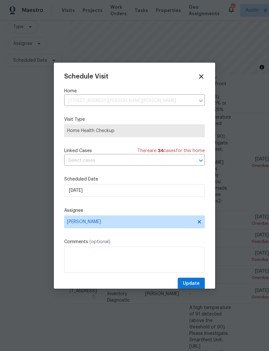  I want to click on label: Scheduled Date, so click(135, 179).